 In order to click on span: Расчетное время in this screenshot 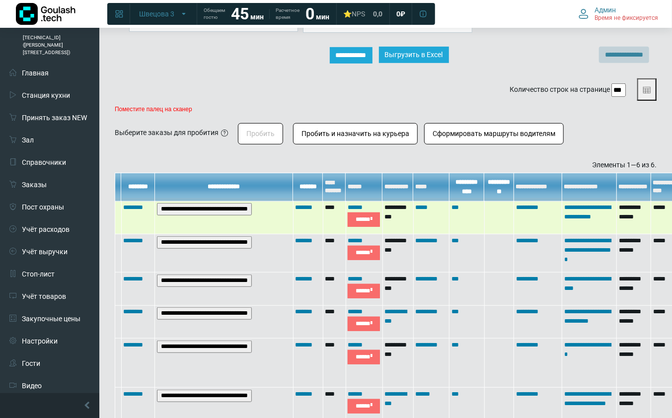, I will do `click(287, 14)`.